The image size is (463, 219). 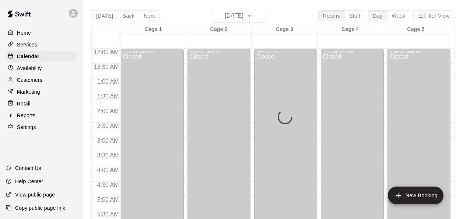 I want to click on span: 5:30 AM, so click(x=108, y=214).